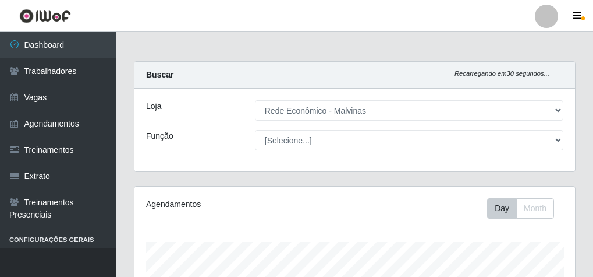  What do you see at coordinates (535, 208) in the screenshot?
I see `button: Month` at bounding box center [535, 208].